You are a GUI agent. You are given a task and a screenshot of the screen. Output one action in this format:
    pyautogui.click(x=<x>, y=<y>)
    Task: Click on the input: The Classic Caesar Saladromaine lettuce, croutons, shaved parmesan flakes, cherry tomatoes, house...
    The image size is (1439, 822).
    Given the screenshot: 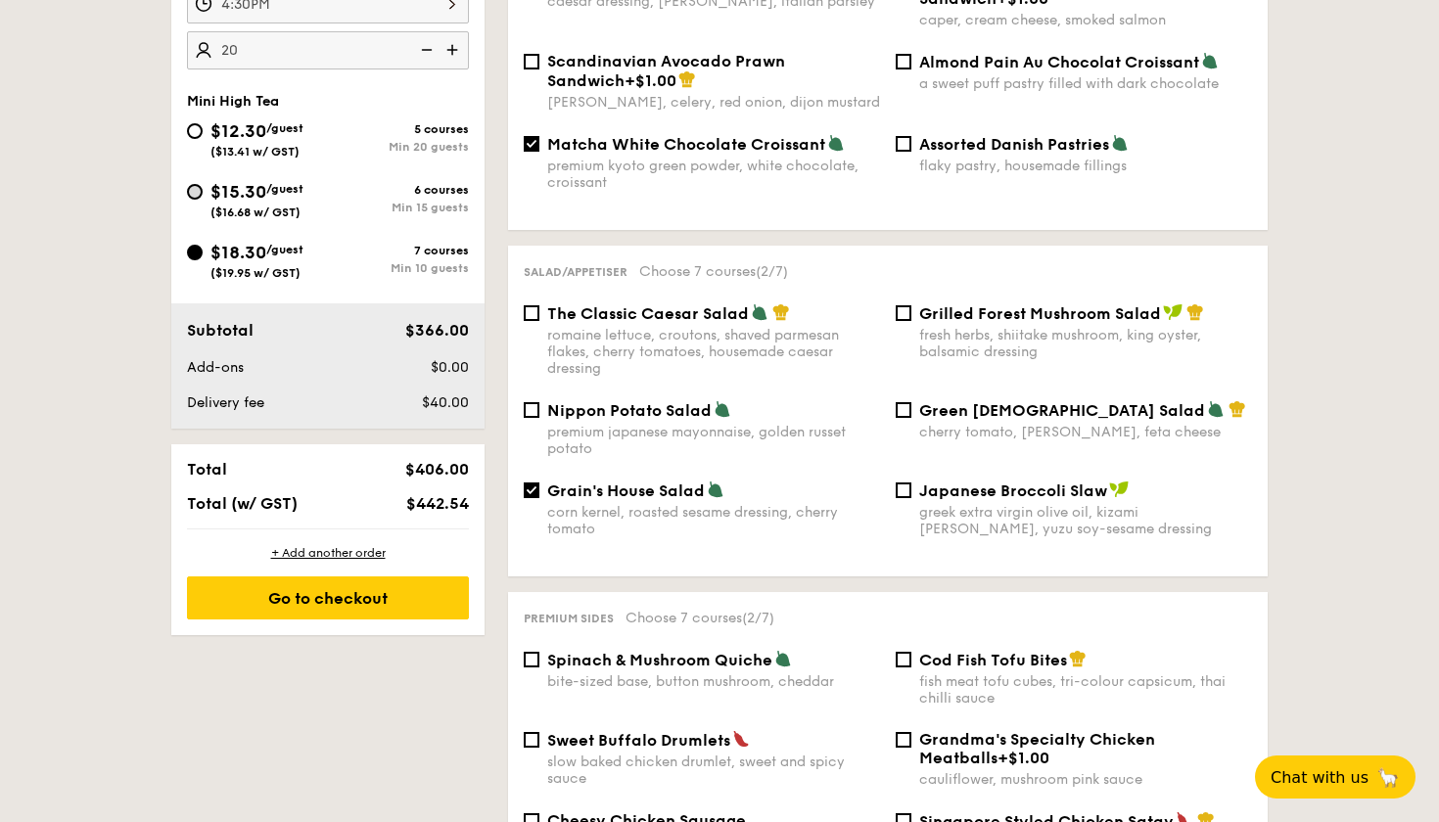 What is the action you would take?
    pyautogui.click(x=531, y=313)
    